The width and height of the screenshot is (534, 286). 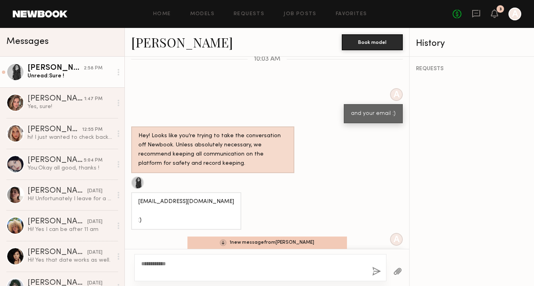 I want to click on div: and your email :), so click(x=373, y=114).